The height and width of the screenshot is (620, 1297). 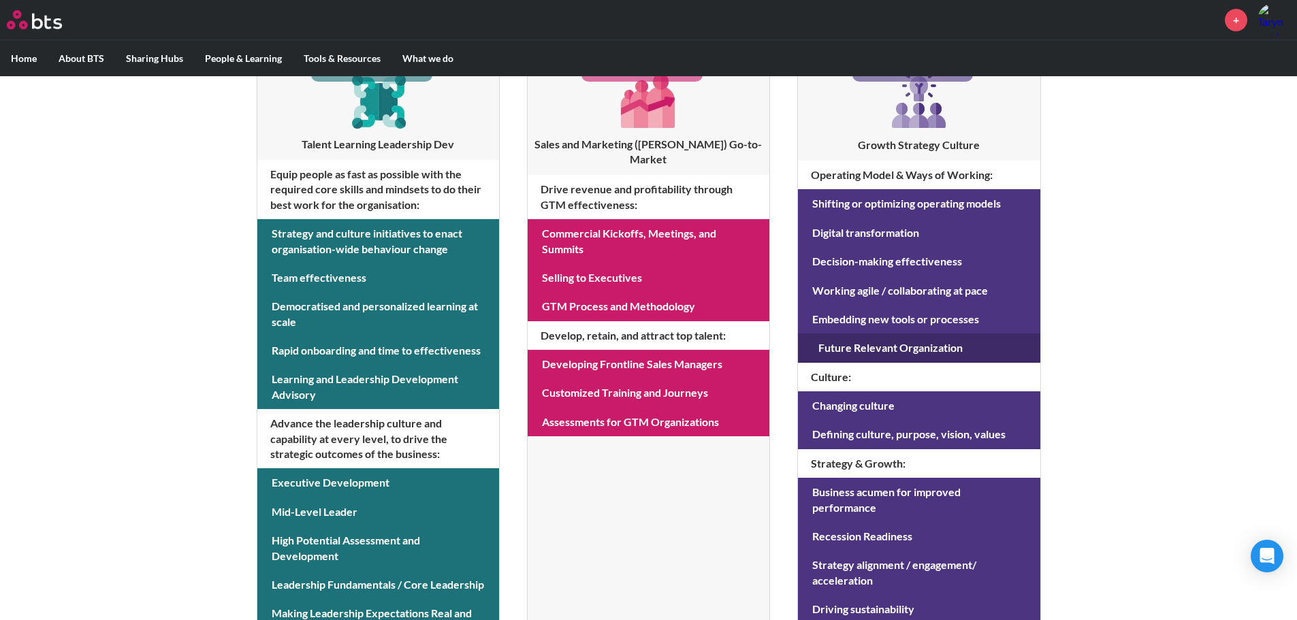 What do you see at coordinates (34, 20) in the screenshot?
I see `img: BTS Logo` at bounding box center [34, 20].